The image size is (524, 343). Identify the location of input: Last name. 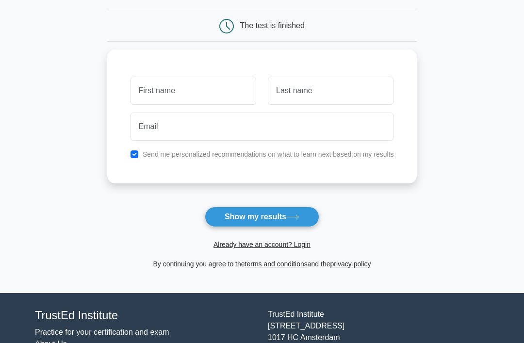
(330, 91).